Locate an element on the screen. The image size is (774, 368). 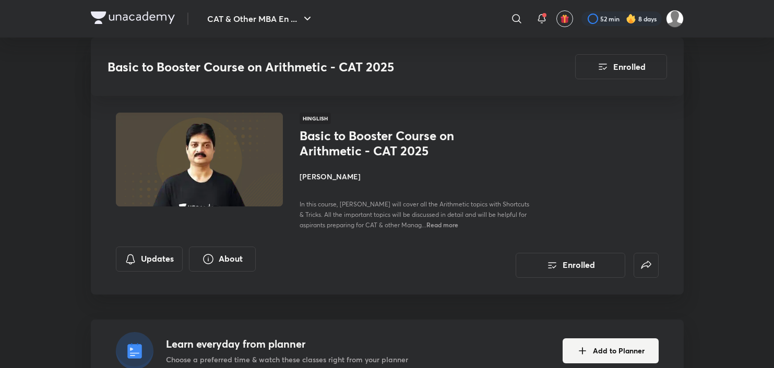
p: Choose a preferred time & watch these classes right from your planner is located at coordinates (287, 360).